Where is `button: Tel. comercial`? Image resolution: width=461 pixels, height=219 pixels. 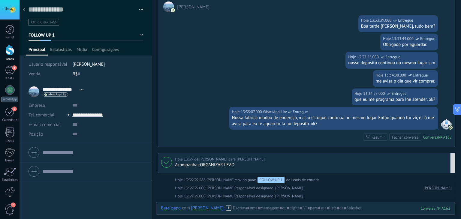
button: Tel. comercial is located at coordinates (41, 115).